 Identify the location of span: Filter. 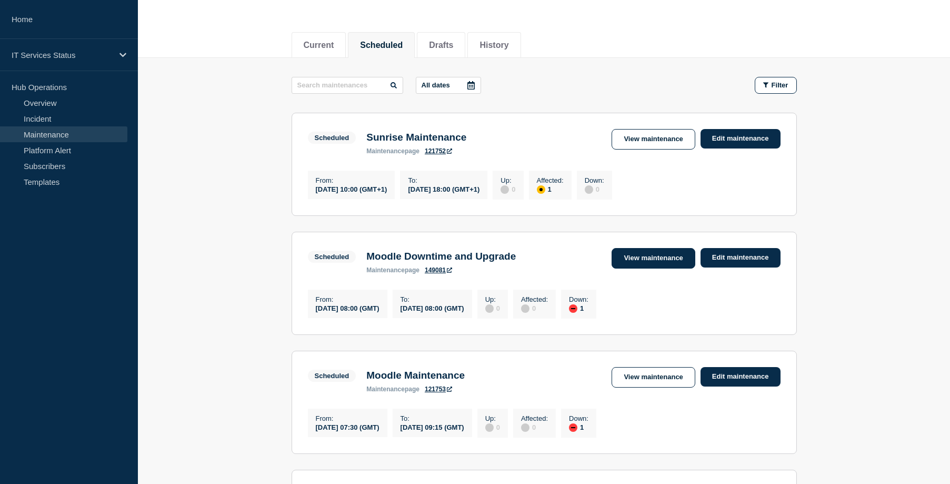
(780, 85).